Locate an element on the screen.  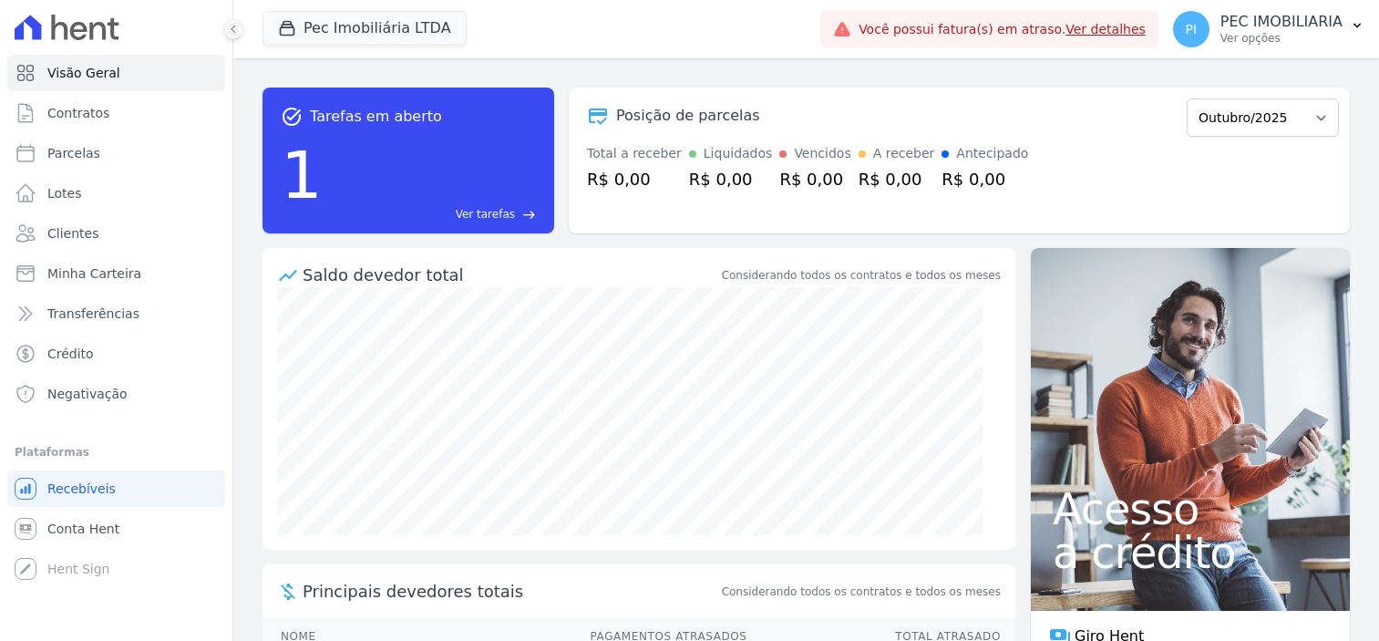
span: Lotes is located at coordinates (65, 193).